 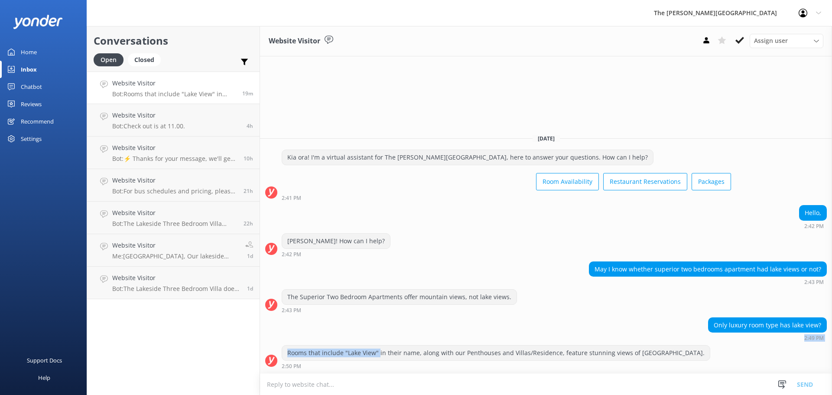 What do you see at coordinates (31, 139) in the screenshot?
I see `div: Settings` at bounding box center [31, 139].